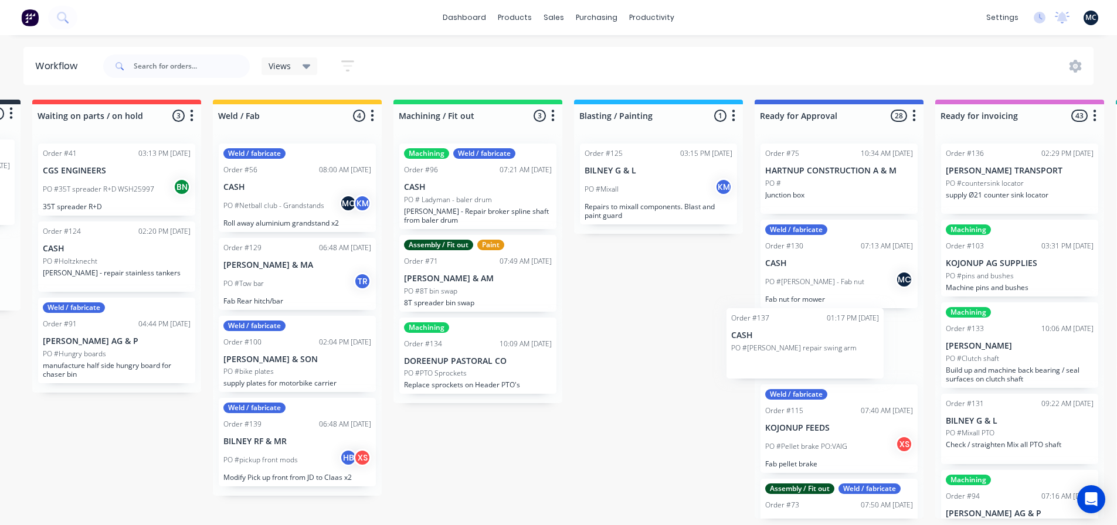 This screenshot has width=1117, height=525. Describe the element at coordinates (30, 18) in the screenshot. I see `img: Factory` at that location.